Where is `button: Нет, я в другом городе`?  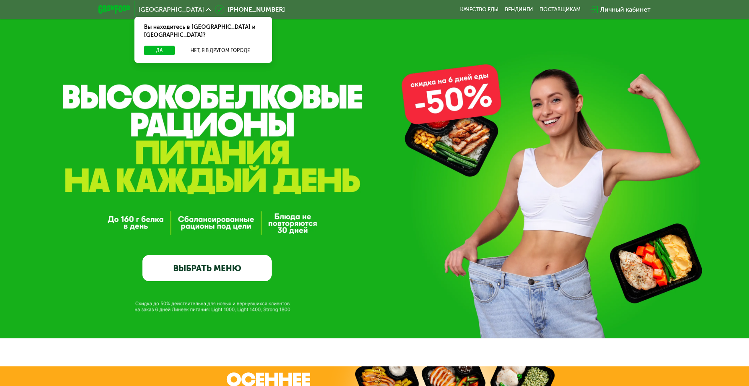
button: Нет, я в другом городе is located at coordinates (220, 50).